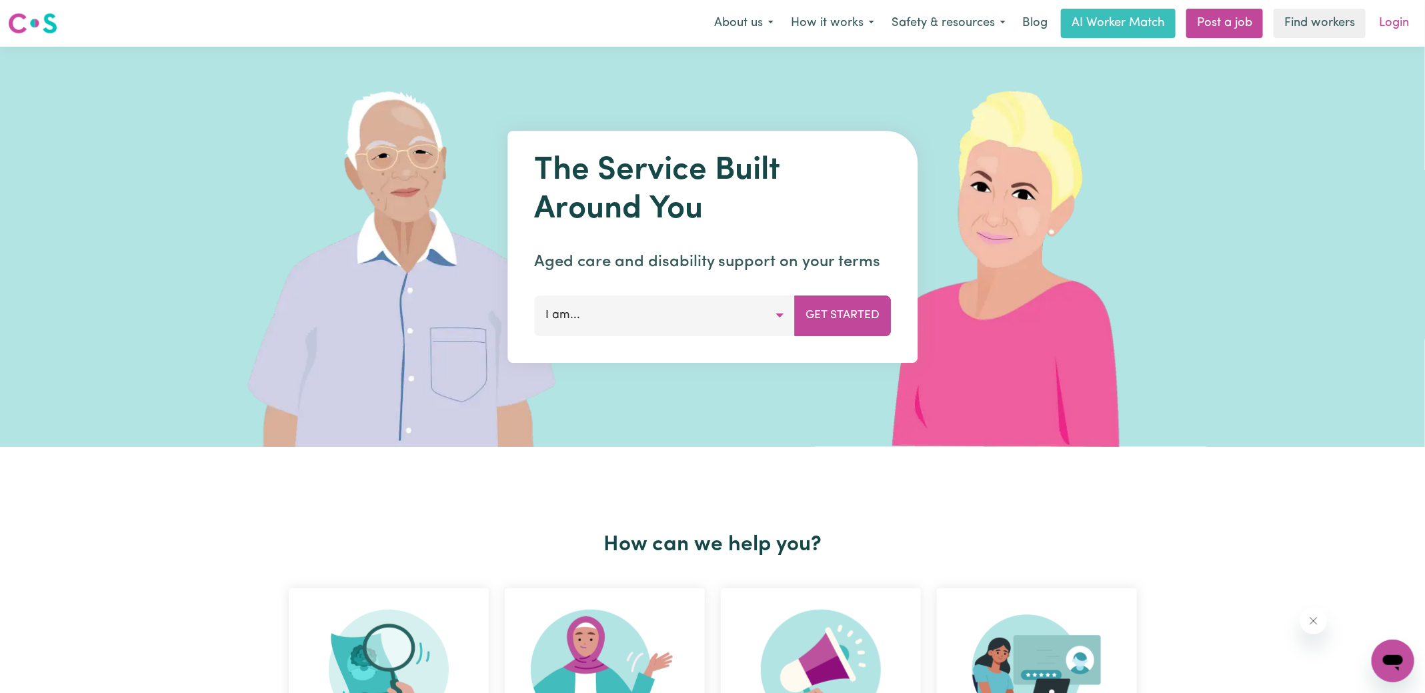 This screenshot has height=693, width=1425. What do you see at coordinates (832, 23) in the screenshot?
I see `button: How it works` at bounding box center [832, 23].